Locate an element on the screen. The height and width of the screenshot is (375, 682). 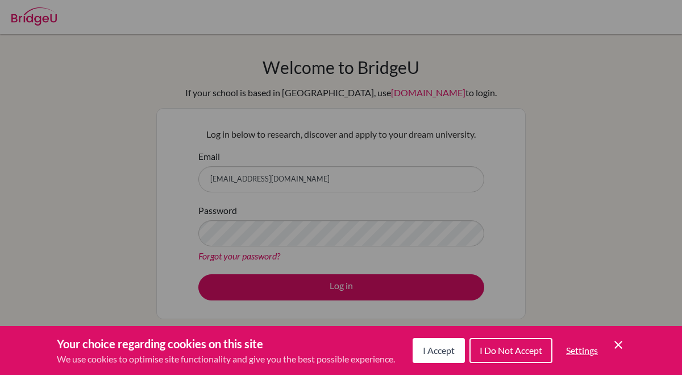
span: I Do Not Accept is located at coordinates (511, 350).